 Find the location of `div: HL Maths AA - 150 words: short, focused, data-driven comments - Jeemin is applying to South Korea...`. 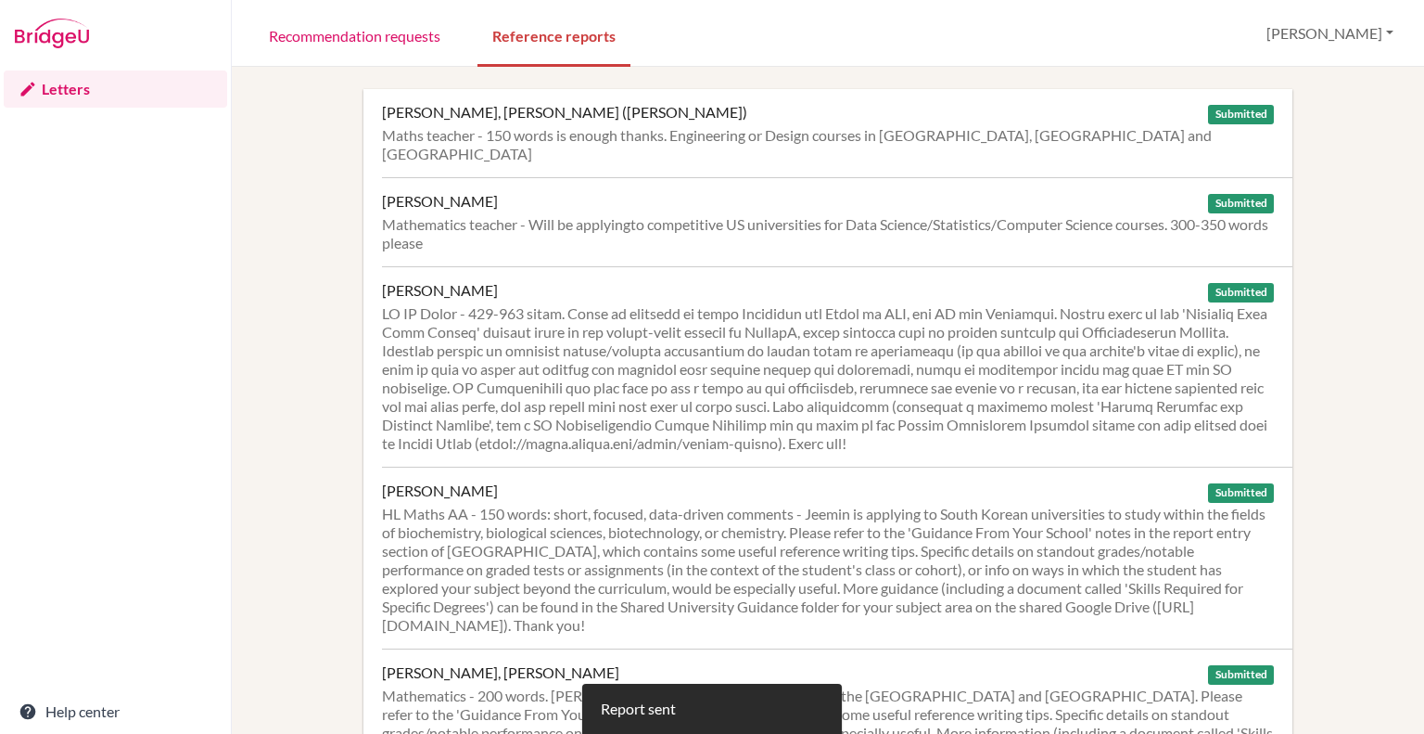

div: HL Maths AA - 150 words: short, focused, data-driven comments - Jeemin is applying to South Korea... is located at coordinates (828, 569).